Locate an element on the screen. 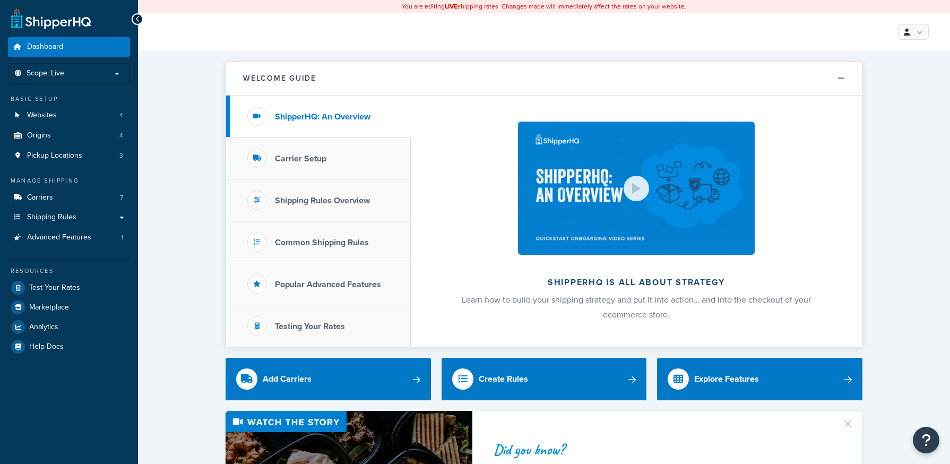  h3: Carrier Setup is located at coordinates (300, 159).